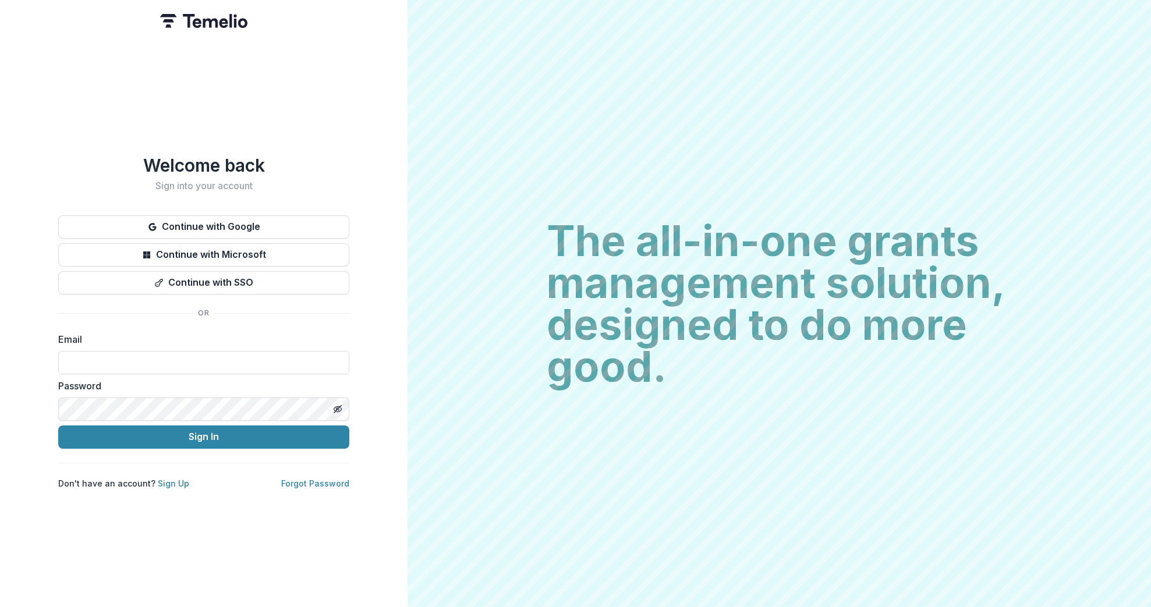 The width and height of the screenshot is (1151, 607). I want to click on button: Sign In, so click(204, 437).